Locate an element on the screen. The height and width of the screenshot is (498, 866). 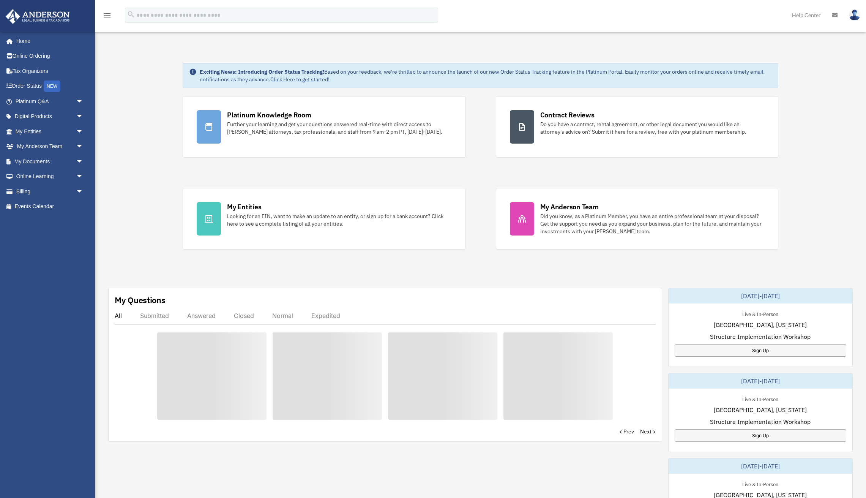
div: My Entities is located at coordinates (244, 206).